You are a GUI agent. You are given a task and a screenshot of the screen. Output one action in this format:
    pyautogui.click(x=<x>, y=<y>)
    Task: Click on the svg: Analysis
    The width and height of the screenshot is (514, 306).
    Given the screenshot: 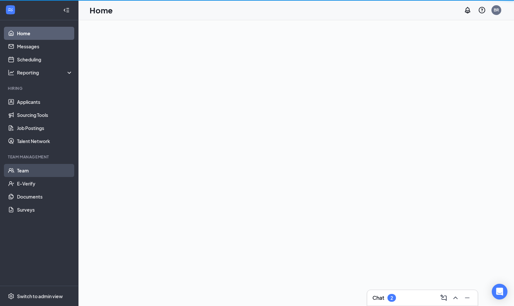 What is the action you would take?
    pyautogui.click(x=11, y=73)
    